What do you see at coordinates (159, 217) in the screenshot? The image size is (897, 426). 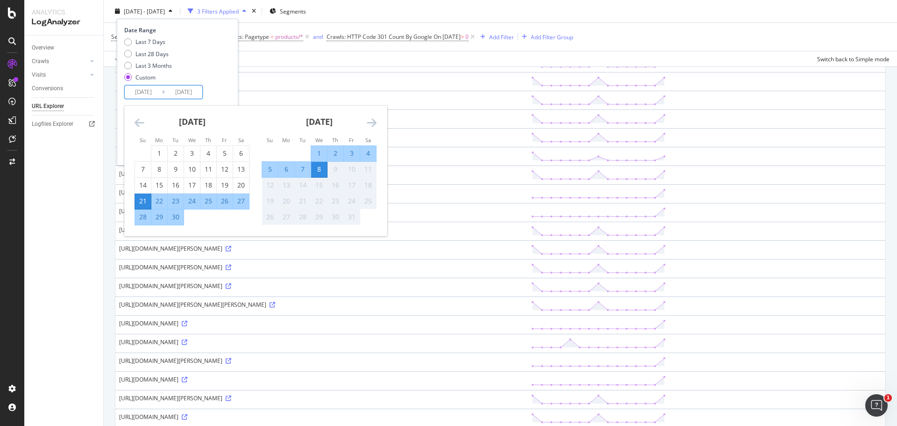 I see `td: Selected. Monday, September 29, 2025` at bounding box center [159, 217].